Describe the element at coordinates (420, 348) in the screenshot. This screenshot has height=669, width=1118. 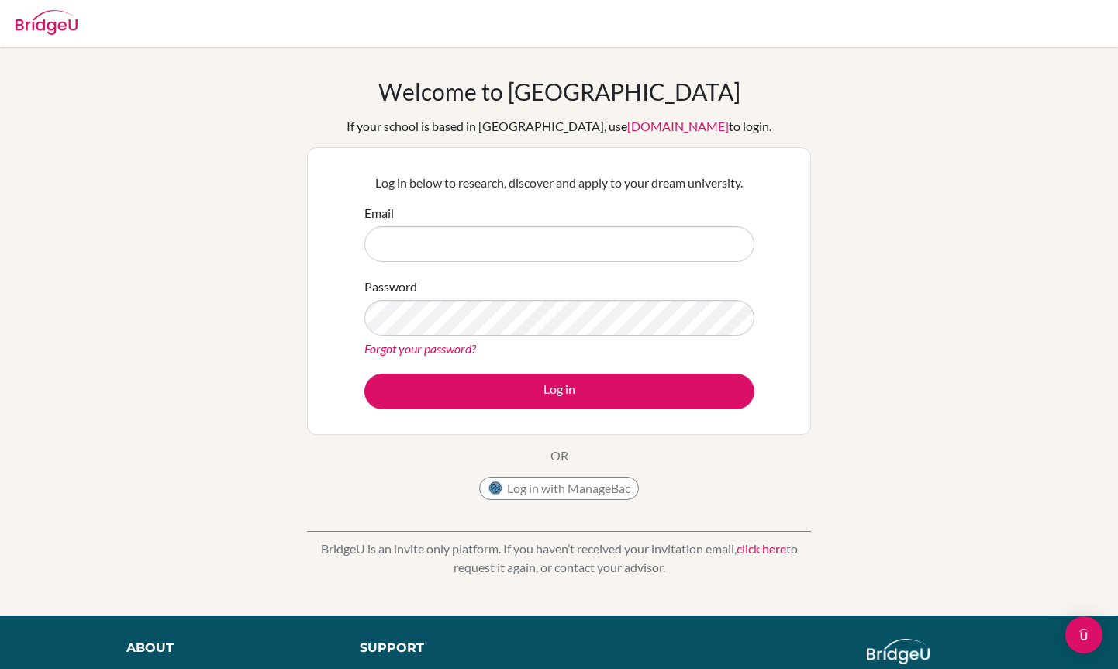
I see `a: Forgot your password?` at that location.